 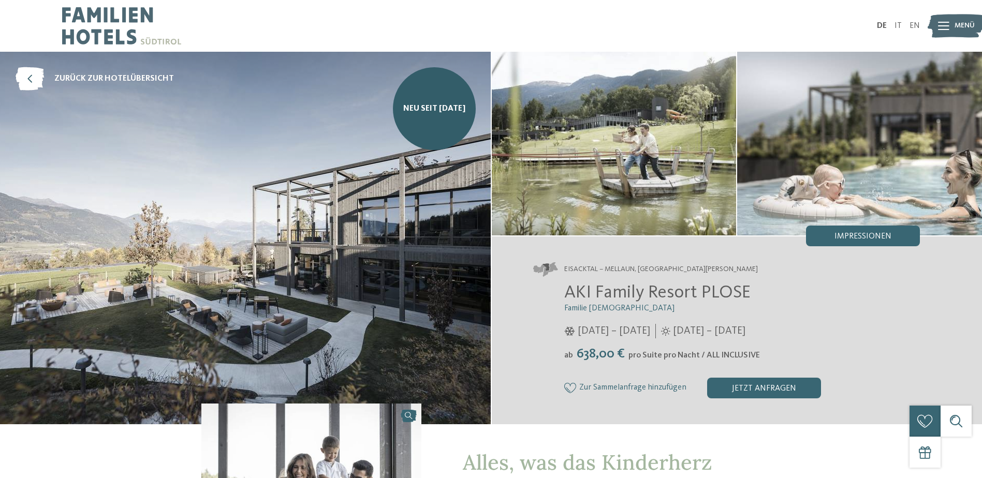 I want to click on a: zurück zur Hotelübersicht, so click(x=95, y=79).